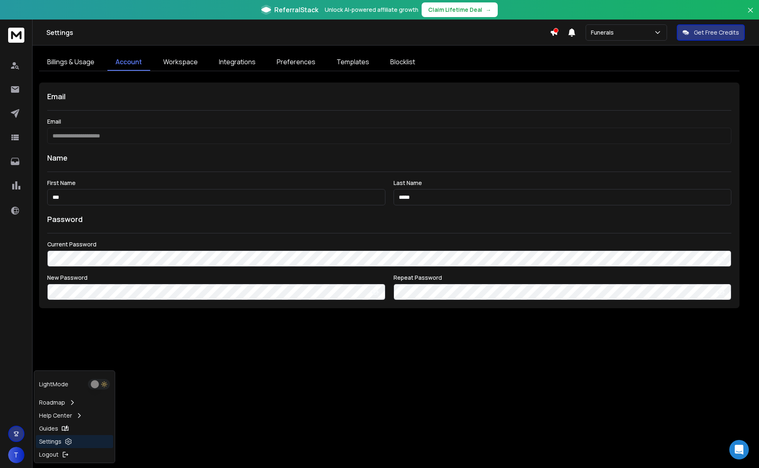 The width and height of the screenshot is (759, 468). Describe the element at coordinates (237, 62) in the screenshot. I see `a: Integrations` at that location.